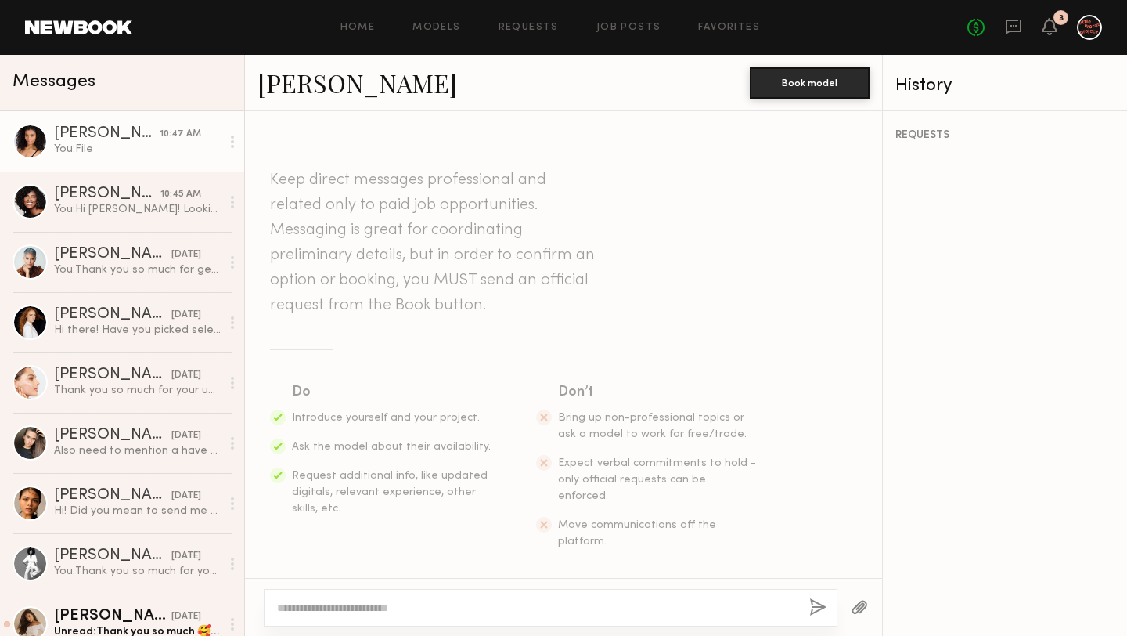  What do you see at coordinates (137, 571) in the screenshot?
I see `div: You: Thank you so much for your time!` at bounding box center [137, 571].